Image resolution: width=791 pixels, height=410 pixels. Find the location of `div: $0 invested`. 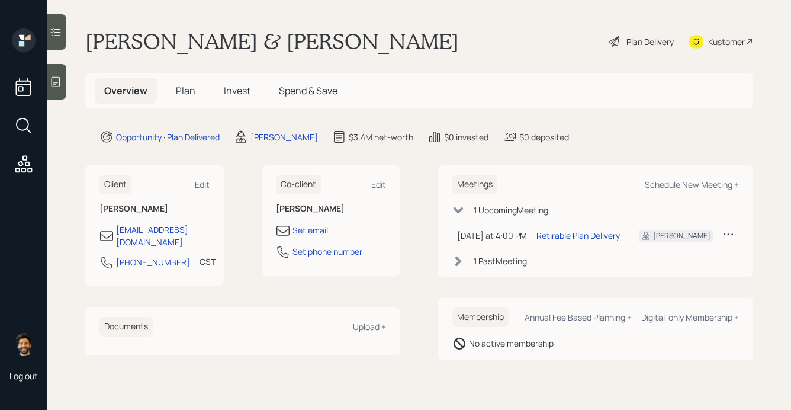

div: $0 invested is located at coordinates (466, 137).